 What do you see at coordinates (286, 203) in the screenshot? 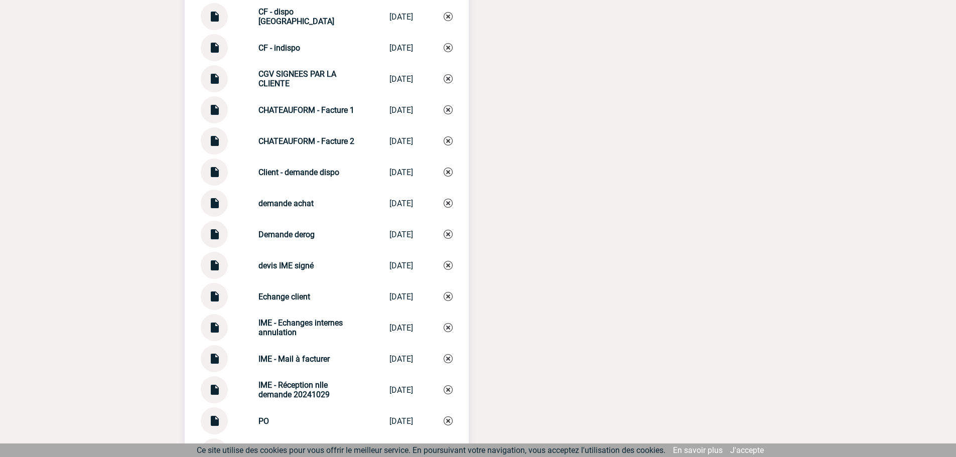
I see `strong: demande achat` at bounding box center [286, 203].